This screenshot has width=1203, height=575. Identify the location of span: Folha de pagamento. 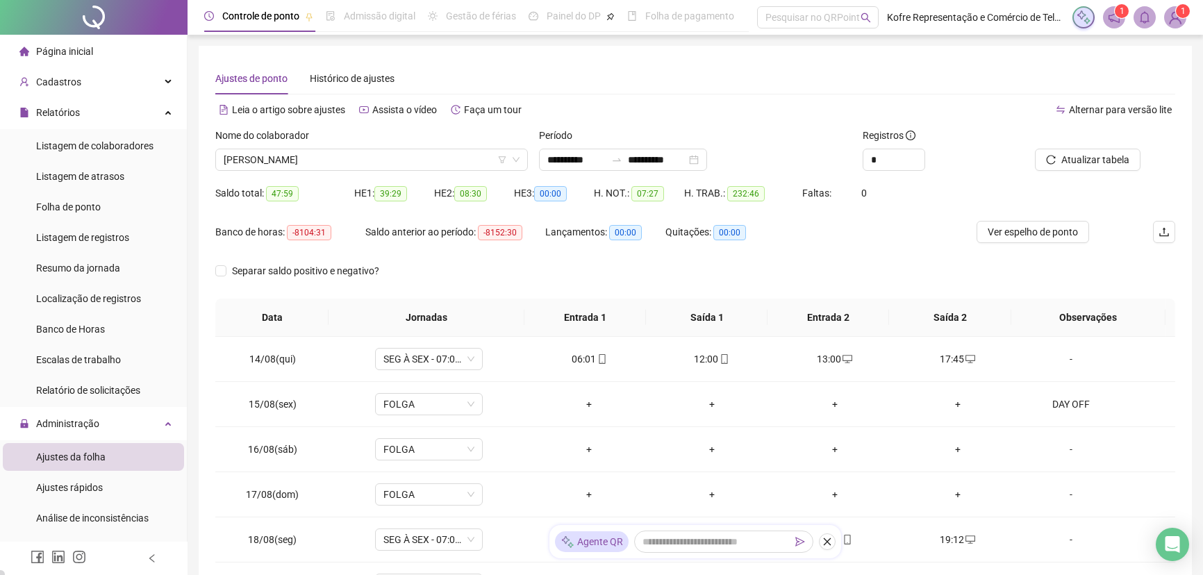
(690, 16).